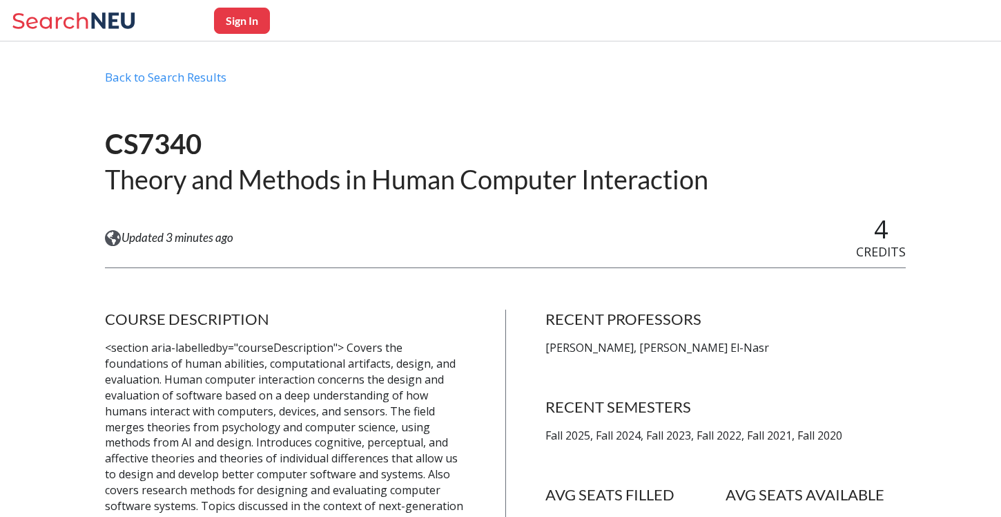 This screenshot has width=1001, height=517. I want to click on h4: COURSE DESCRIPTION, so click(285, 319).